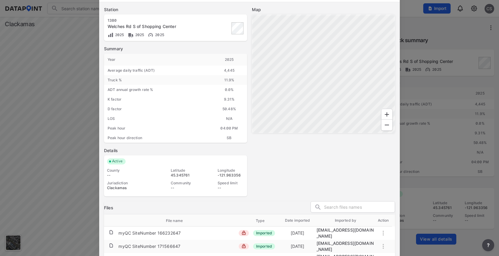  Describe the element at coordinates (158, 99) in the screenshot. I see `div: K factor` at that location.